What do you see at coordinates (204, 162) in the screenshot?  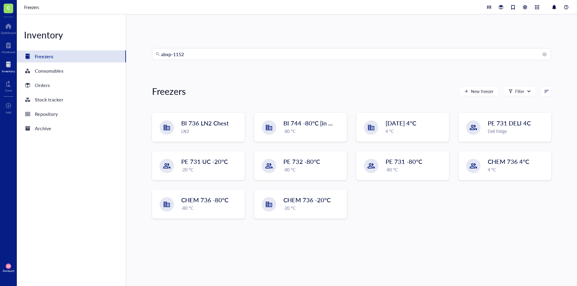 I see `span: PE 731 UC -20°C` at bounding box center [204, 162].